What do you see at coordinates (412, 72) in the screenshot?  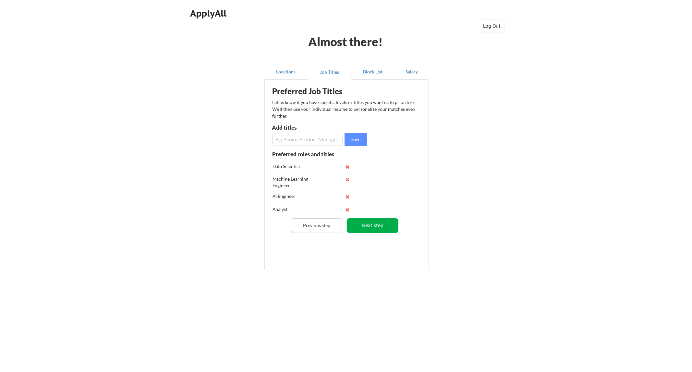 I see `button: Salary` at bounding box center [412, 72].